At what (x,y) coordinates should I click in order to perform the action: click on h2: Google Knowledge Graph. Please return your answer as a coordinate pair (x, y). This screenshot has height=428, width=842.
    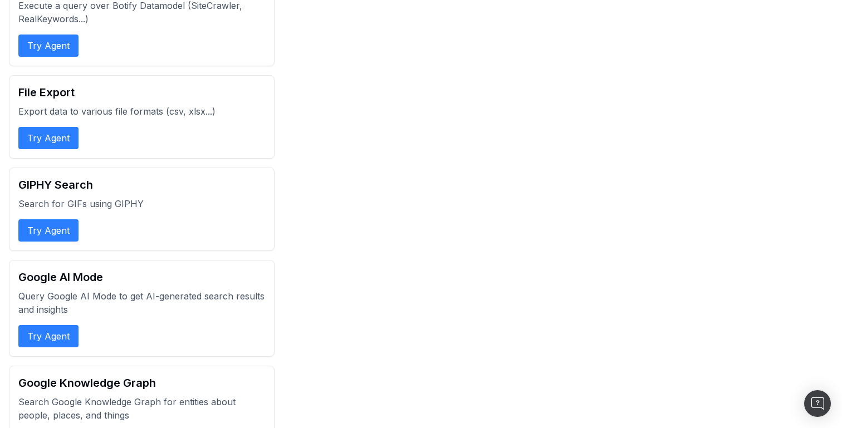
    Looking at the image, I should click on (141, 383).